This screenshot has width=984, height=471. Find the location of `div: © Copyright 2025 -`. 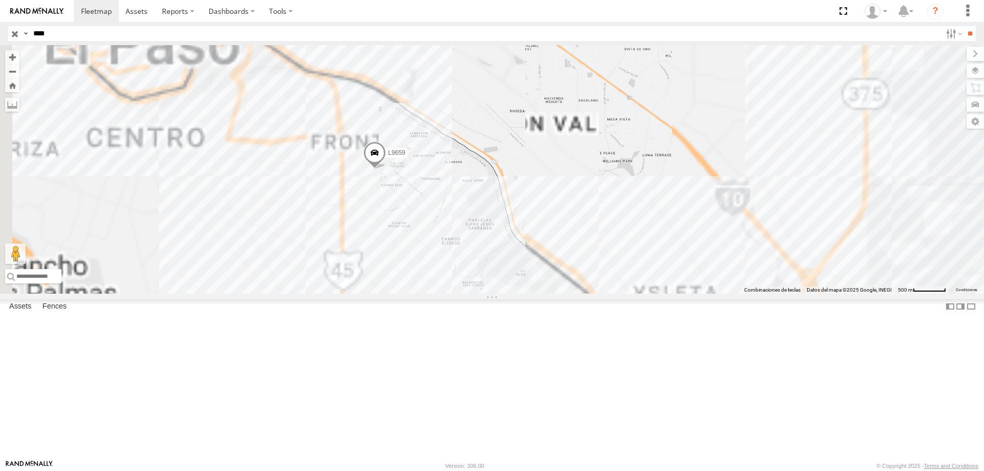

div: © Copyright 2025 - is located at coordinates (927, 466).